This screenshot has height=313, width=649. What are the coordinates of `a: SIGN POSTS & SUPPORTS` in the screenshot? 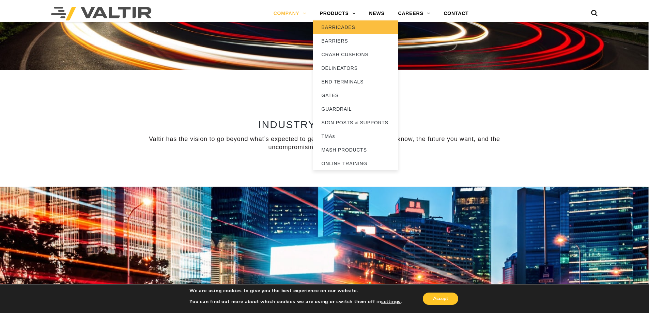 It's located at (355, 123).